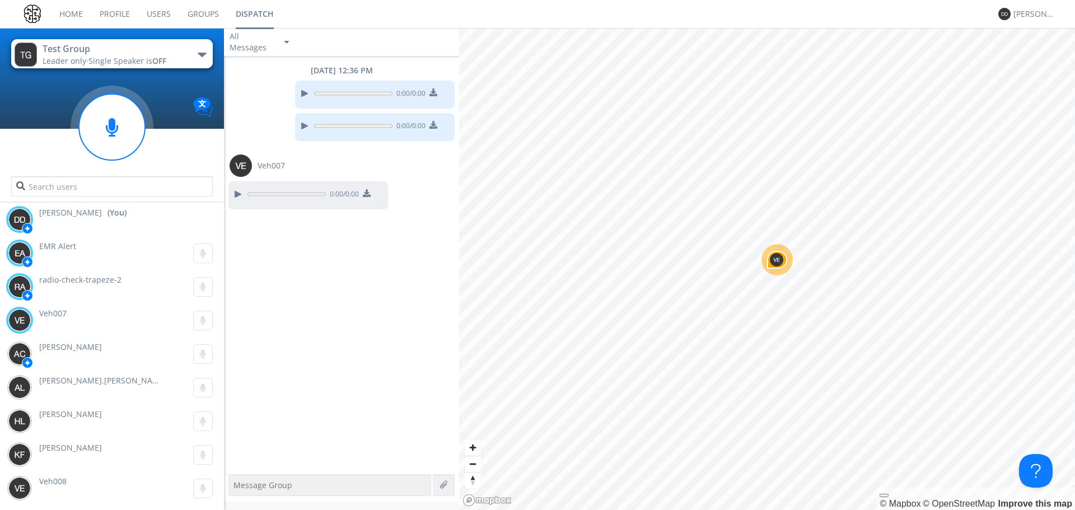 This screenshot has height=510, width=1075. What do you see at coordinates (252, 42) in the screenshot?
I see `div: All Messages` at bounding box center [252, 42].